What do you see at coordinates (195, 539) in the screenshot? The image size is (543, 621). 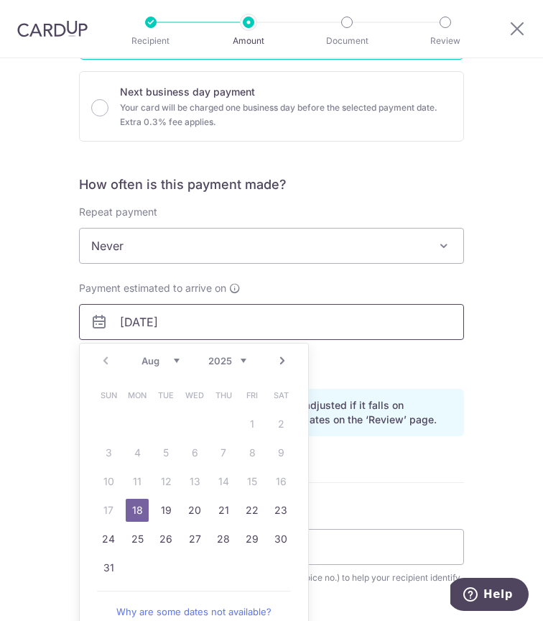 I see `a: 27` at bounding box center [195, 539].